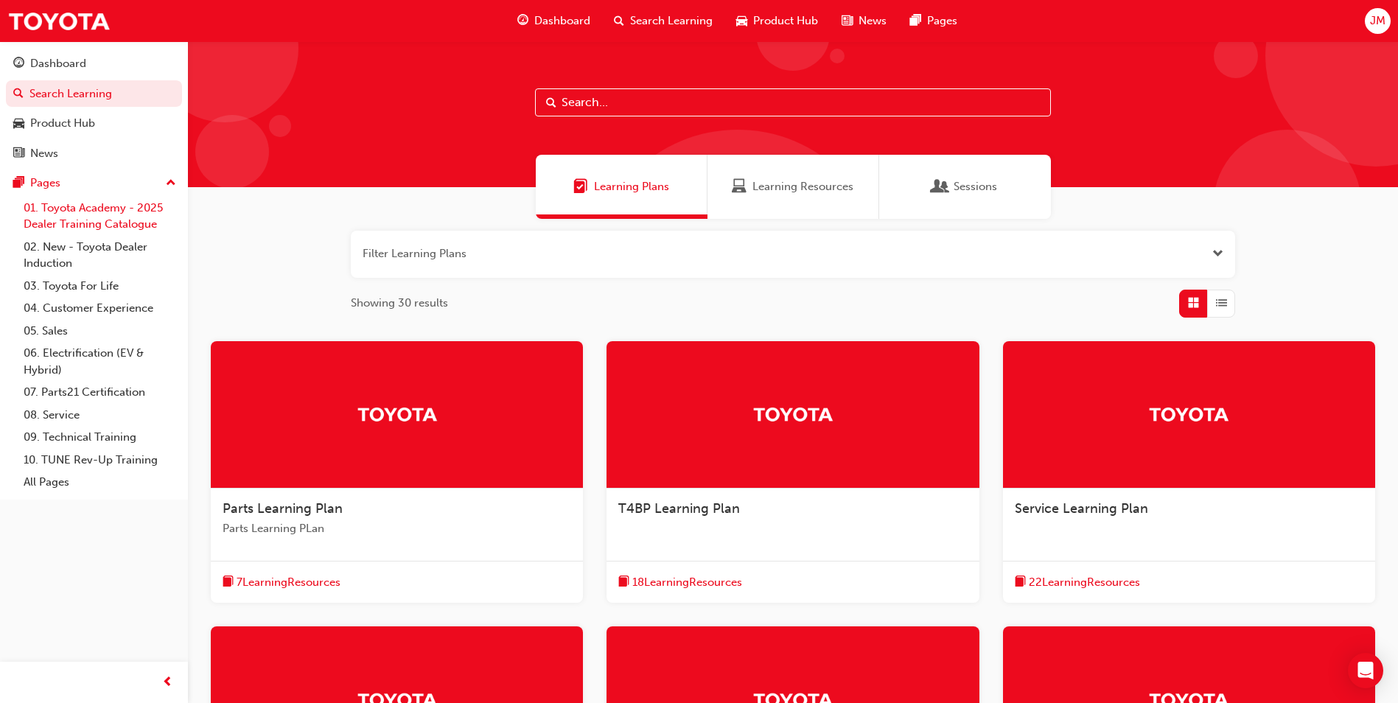 The image size is (1398, 703). Describe the element at coordinates (777, 21) in the screenshot. I see `a: car-iconProduct Hub` at that location.